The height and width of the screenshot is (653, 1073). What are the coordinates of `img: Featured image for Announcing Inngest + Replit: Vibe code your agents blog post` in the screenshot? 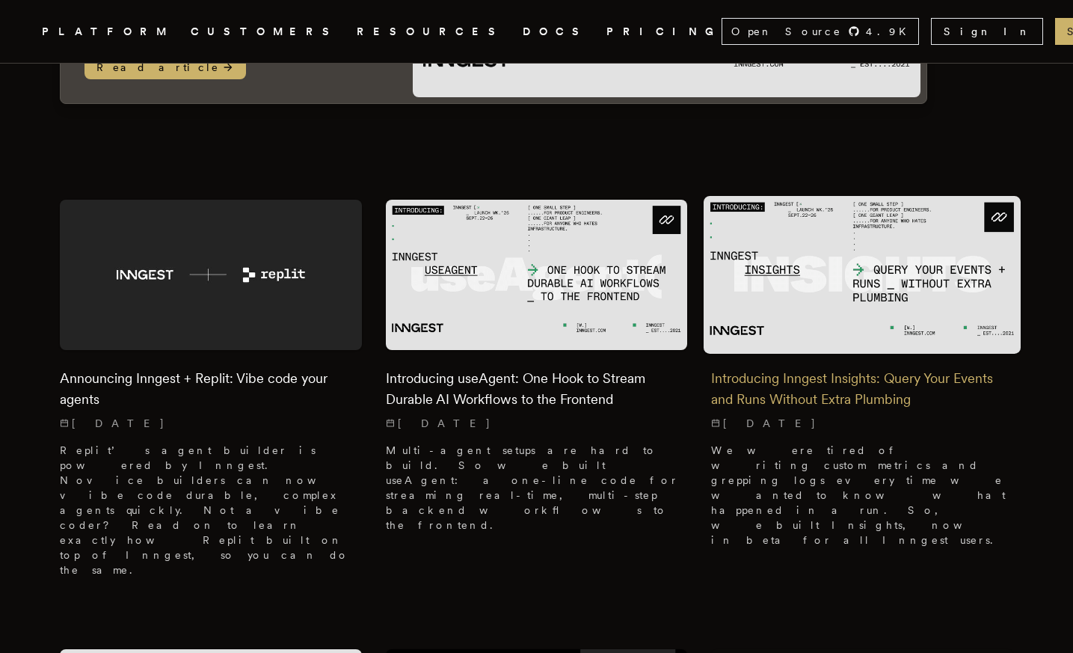 It's located at (211, 274).